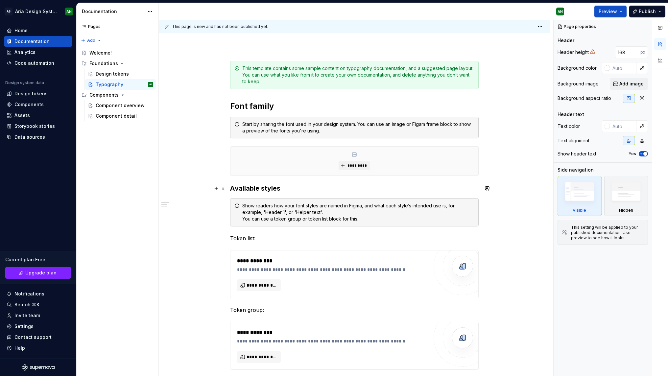 This screenshot has width=668, height=376. Describe the element at coordinates (116, 116) in the screenshot. I see `div: Component detail` at that location.